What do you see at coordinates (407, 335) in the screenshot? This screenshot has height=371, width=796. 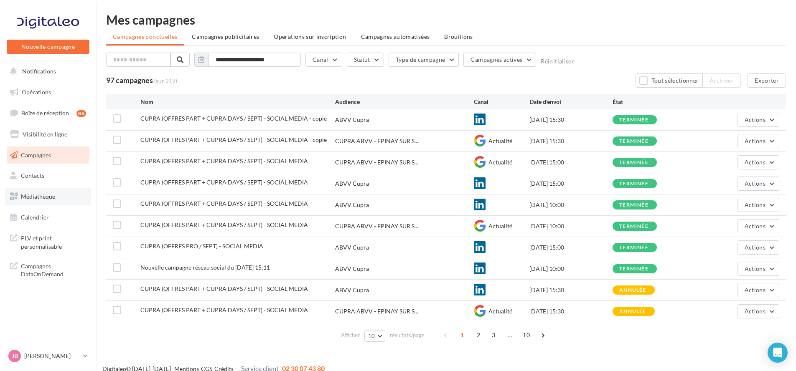 I see `span: résultats/page` at bounding box center [407, 335].